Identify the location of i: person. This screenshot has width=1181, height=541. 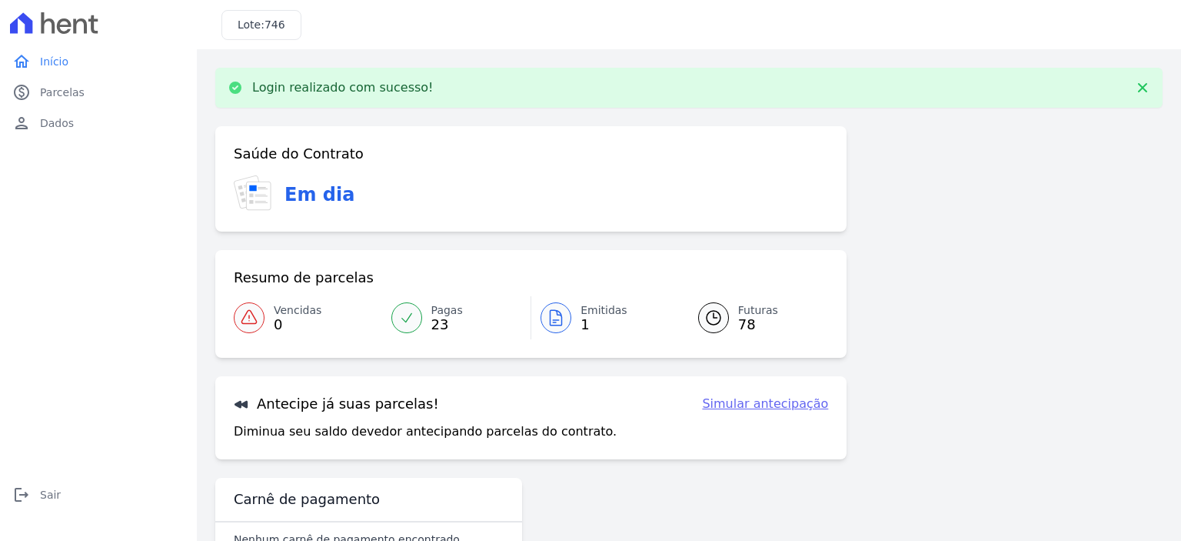
(22, 123).